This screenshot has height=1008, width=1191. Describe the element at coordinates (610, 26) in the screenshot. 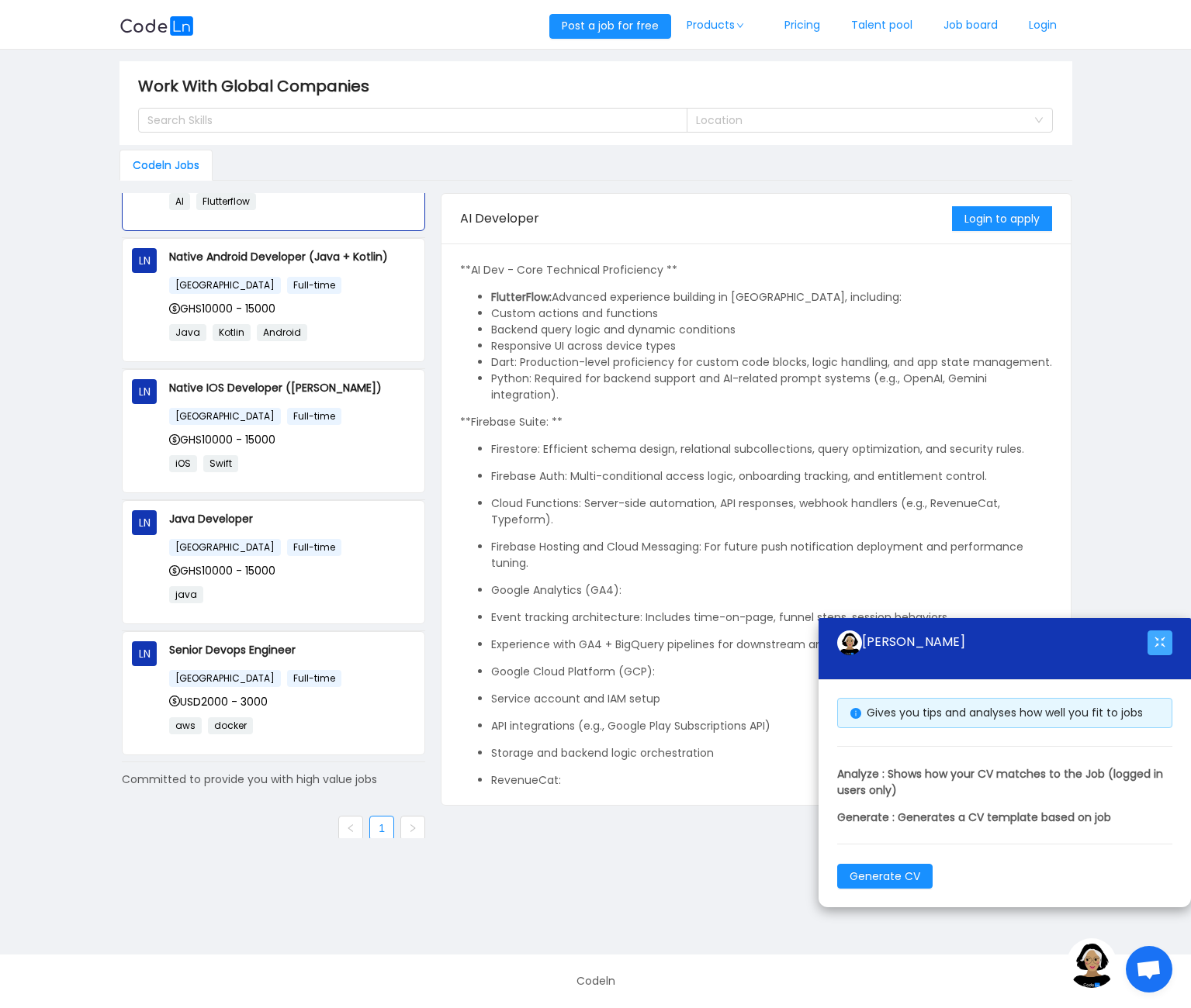

I see `a: Post a job for free` at that location.